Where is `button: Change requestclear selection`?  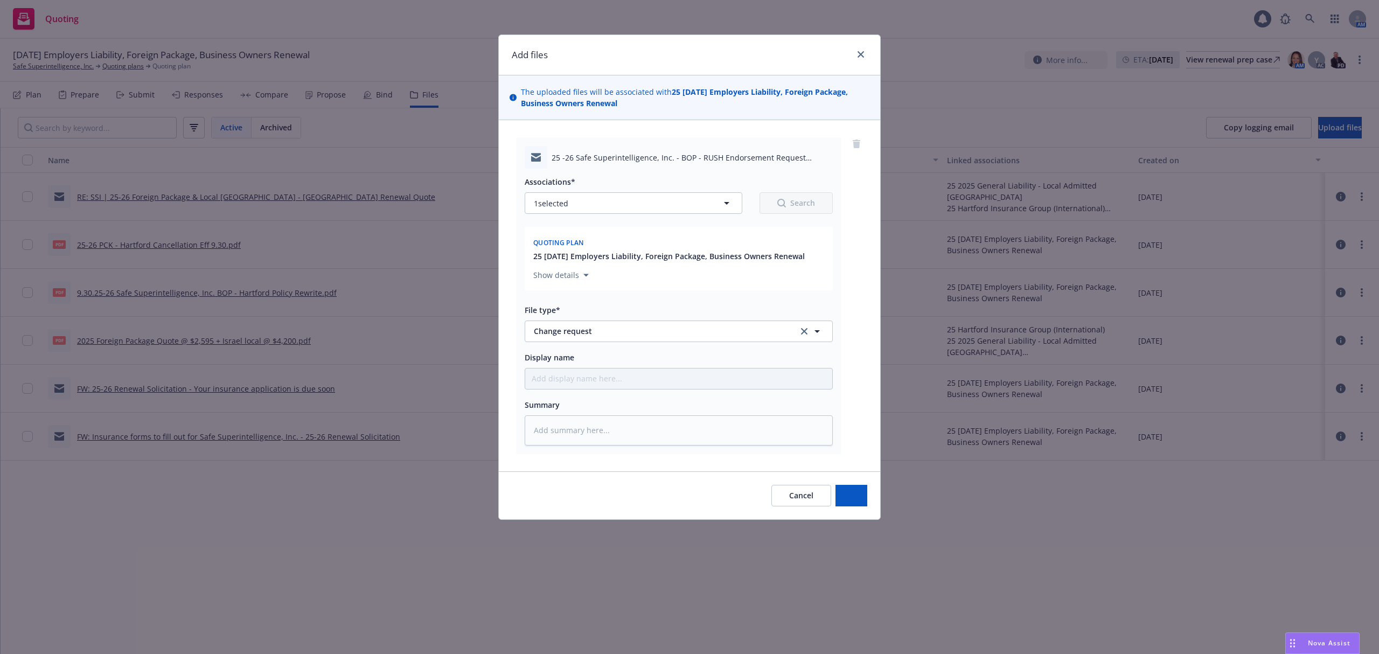 button: Change requestclear selection is located at coordinates (679, 331).